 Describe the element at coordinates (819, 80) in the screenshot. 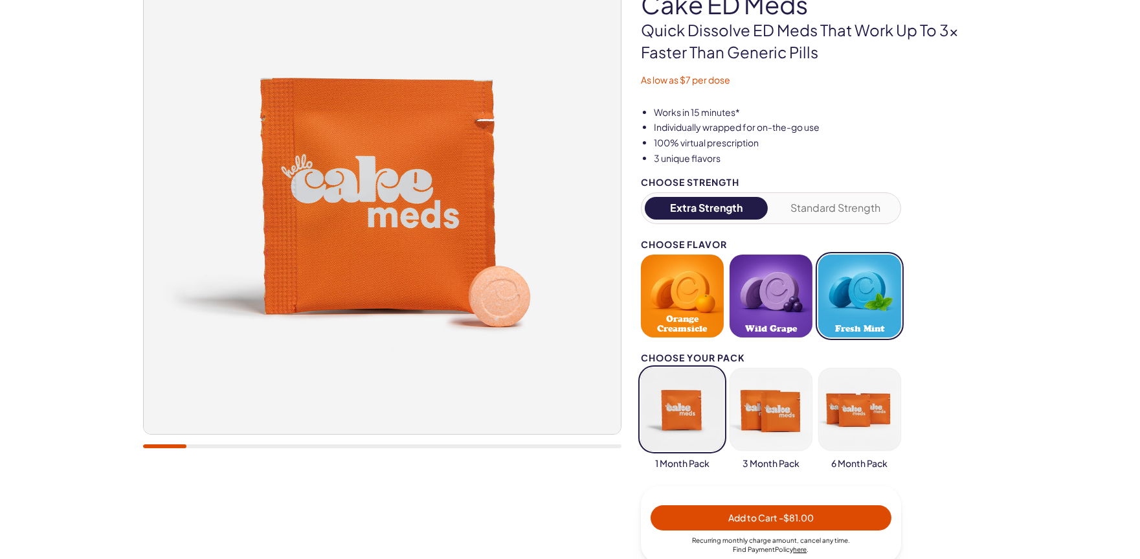

I see `p: As low as $7 per dose` at that location.